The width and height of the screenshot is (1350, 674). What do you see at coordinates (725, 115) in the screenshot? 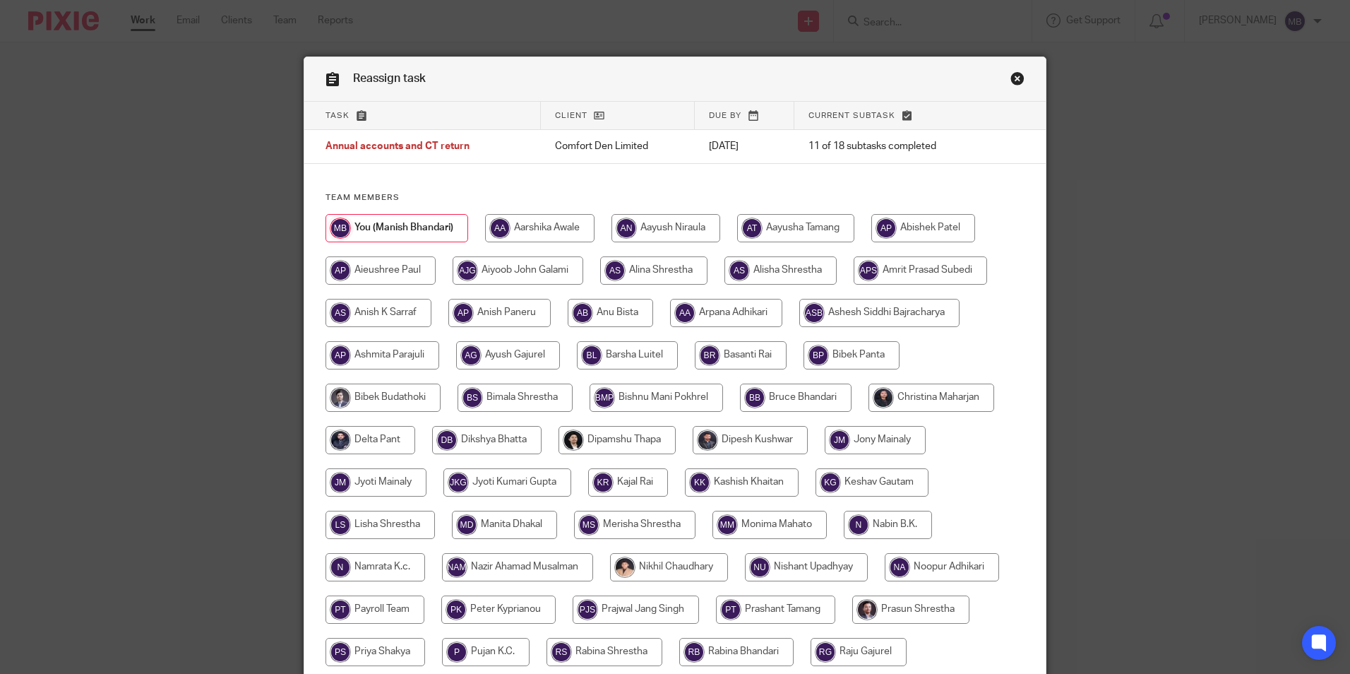
I see `span: Due by` at bounding box center [725, 115].